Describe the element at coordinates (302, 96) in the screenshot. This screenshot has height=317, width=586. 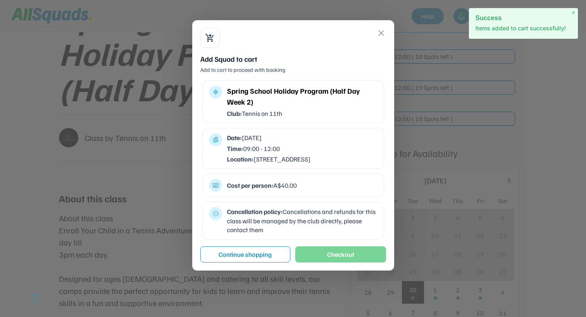
I see `div: Spring School Holiday Program (Half Day Week 2)` at that location.